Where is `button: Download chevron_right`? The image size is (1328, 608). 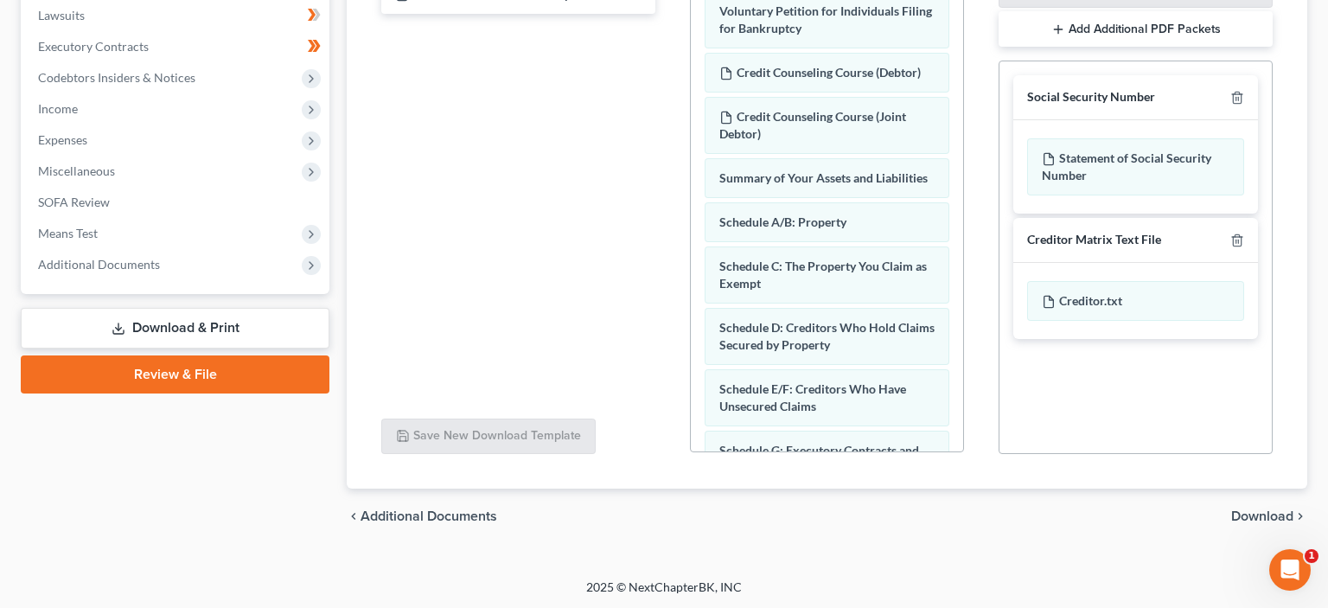 button: Download chevron_right is located at coordinates (1269, 516).